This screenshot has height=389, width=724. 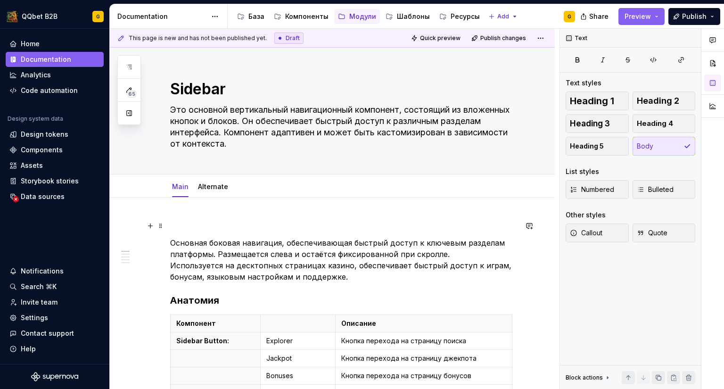 I want to click on span: Share, so click(x=599, y=17).